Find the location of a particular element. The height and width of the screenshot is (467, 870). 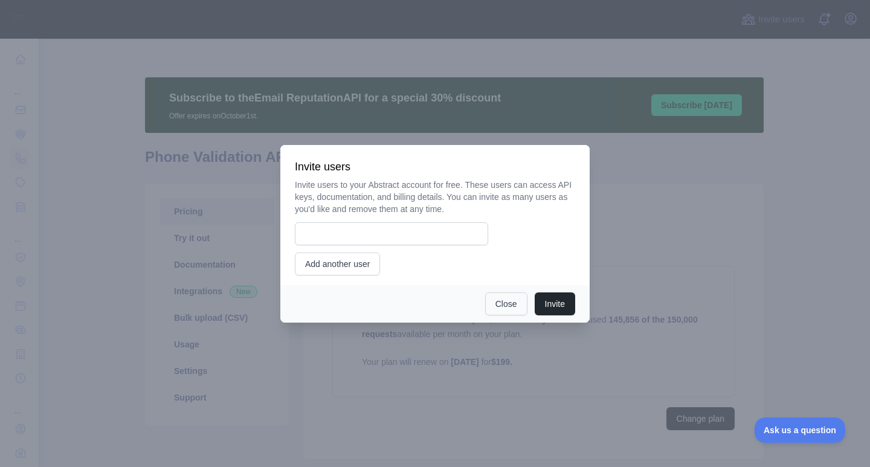

button: Add another user is located at coordinates (337, 264).